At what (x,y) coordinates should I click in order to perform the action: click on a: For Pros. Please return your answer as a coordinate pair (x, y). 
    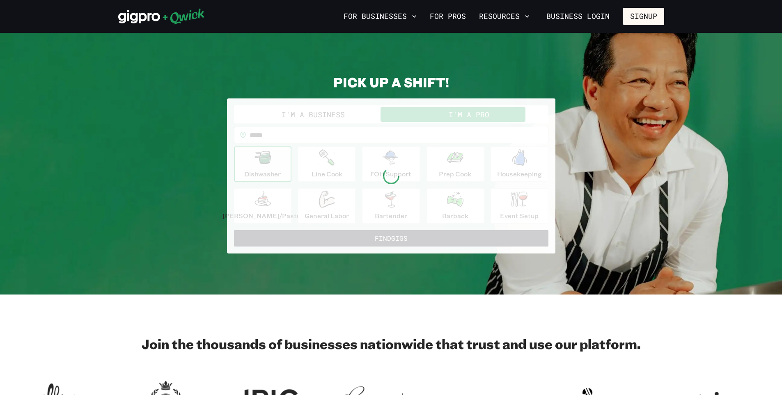
    Looking at the image, I should click on (448, 16).